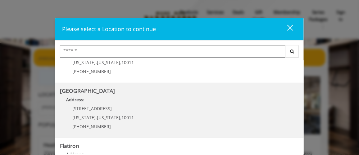  What do you see at coordinates (75, 99) in the screenshot?
I see `b: Address:` at bounding box center [75, 99].